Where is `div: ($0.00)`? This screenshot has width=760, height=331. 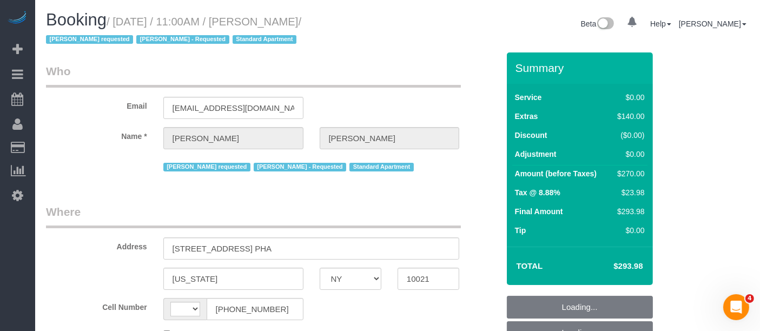 div: ($0.00) is located at coordinates (629, 135).